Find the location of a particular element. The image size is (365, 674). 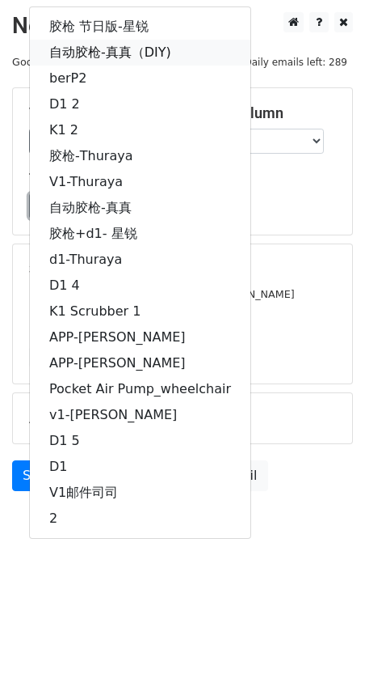

h5: Email column is located at coordinates (265, 113).